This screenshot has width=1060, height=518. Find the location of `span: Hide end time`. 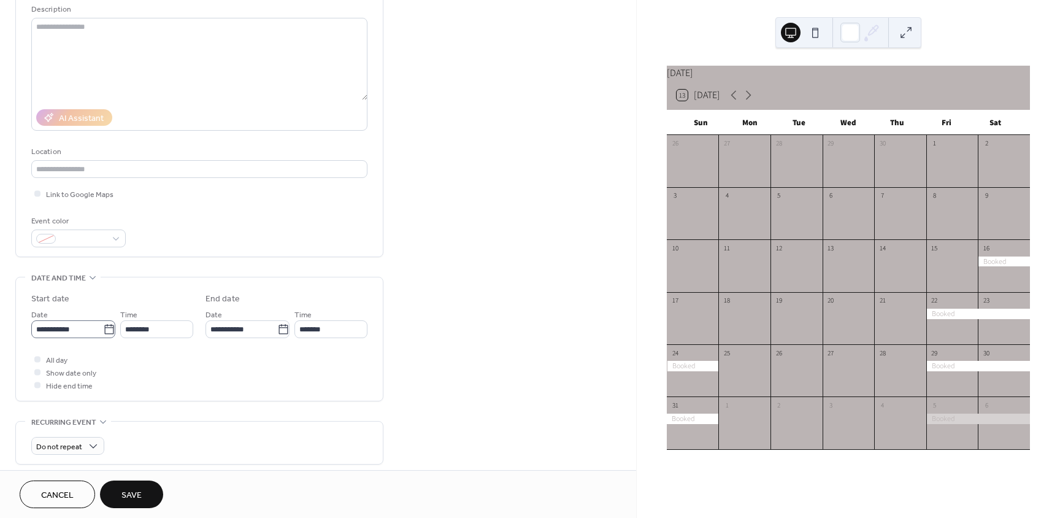

span: Hide end time is located at coordinates (69, 386).